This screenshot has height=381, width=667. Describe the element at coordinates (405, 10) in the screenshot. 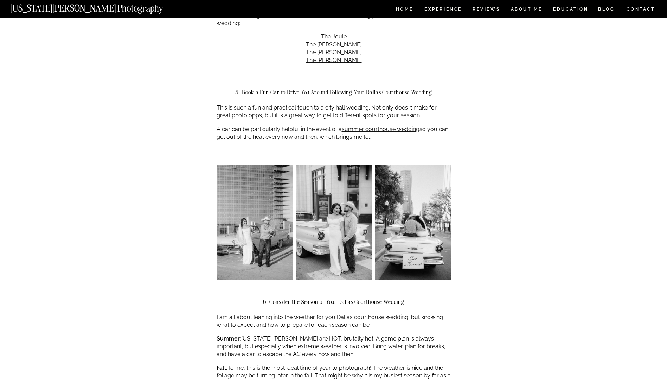

I see `a: HOME` at that location.